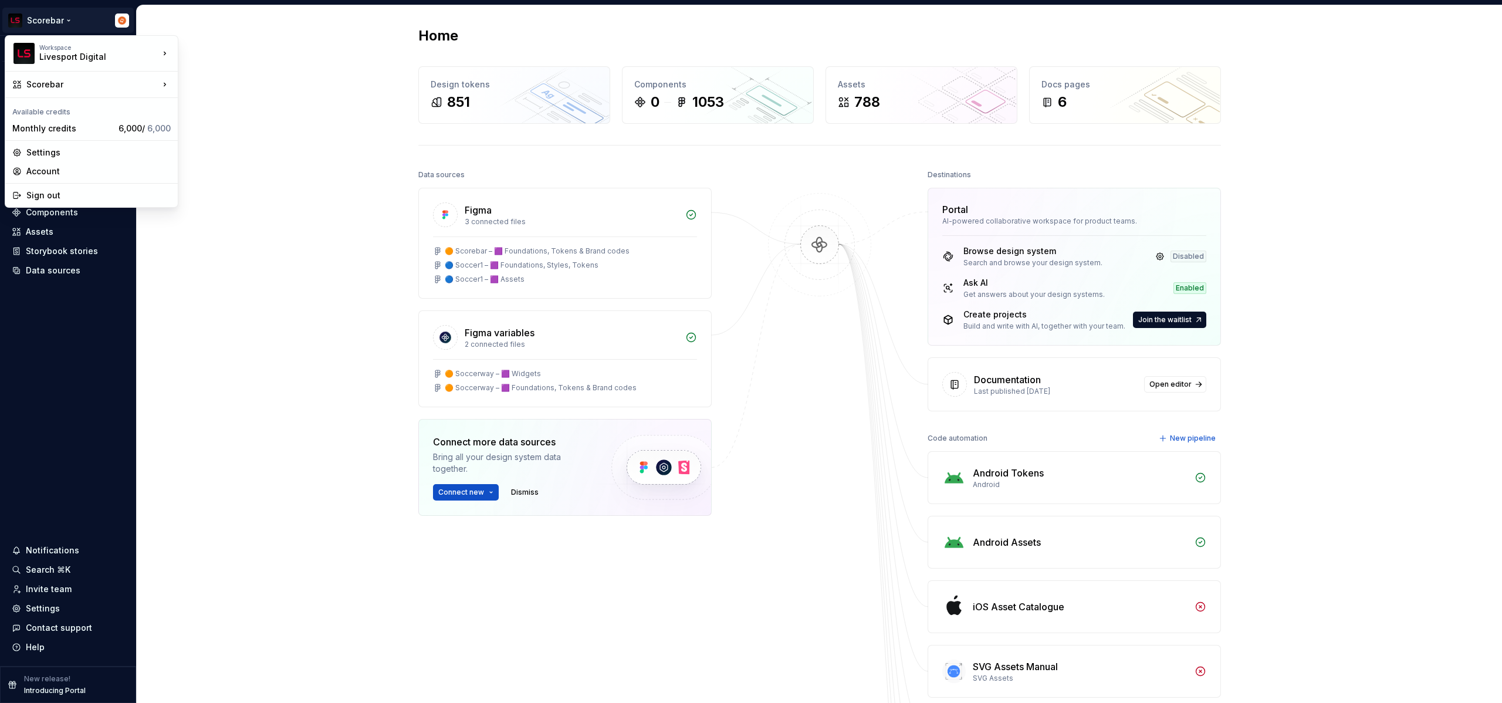 This screenshot has width=1502, height=703. What do you see at coordinates (92, 110) in the screenshot?
I see `div: Available credits` at bounding box center [92, 110].